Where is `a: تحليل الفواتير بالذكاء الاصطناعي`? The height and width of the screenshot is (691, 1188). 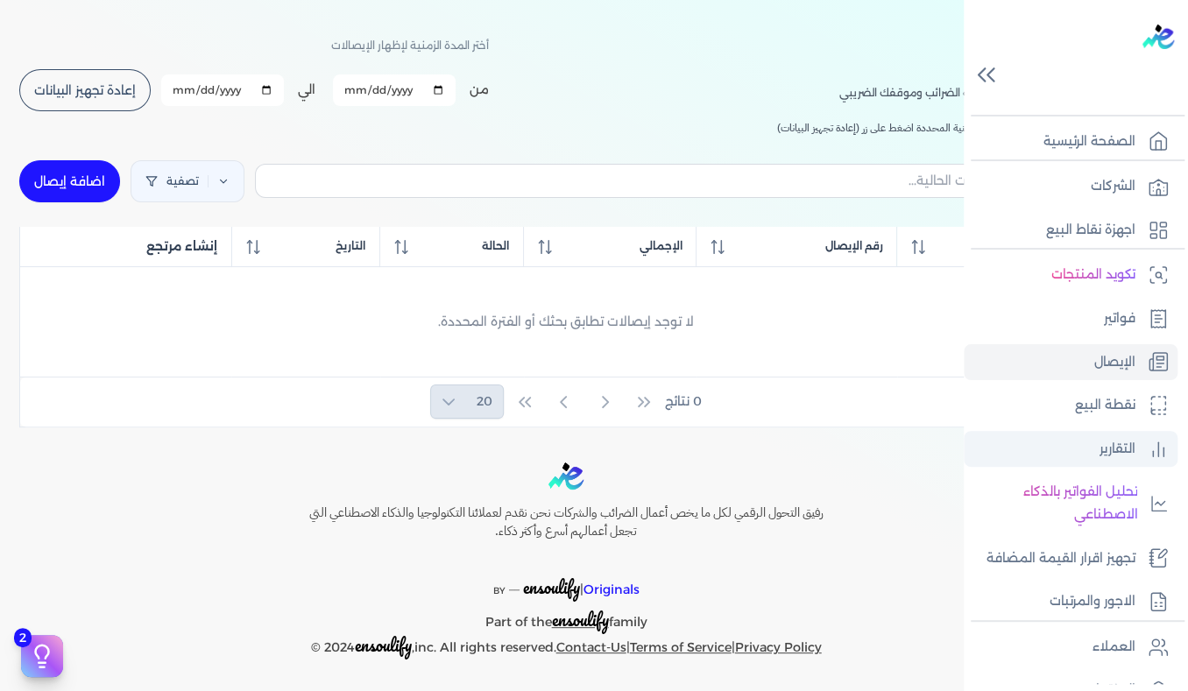 a: تحليل الفواتير بالذكاء الاصطناعي is located at coordinates (1070, 503).